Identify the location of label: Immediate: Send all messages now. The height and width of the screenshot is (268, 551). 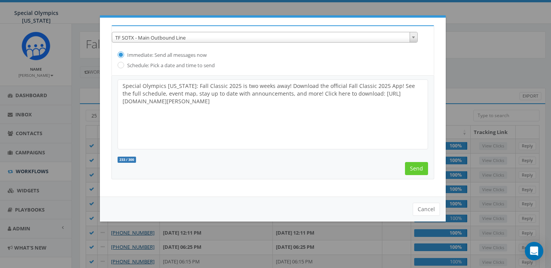
(166, 55).